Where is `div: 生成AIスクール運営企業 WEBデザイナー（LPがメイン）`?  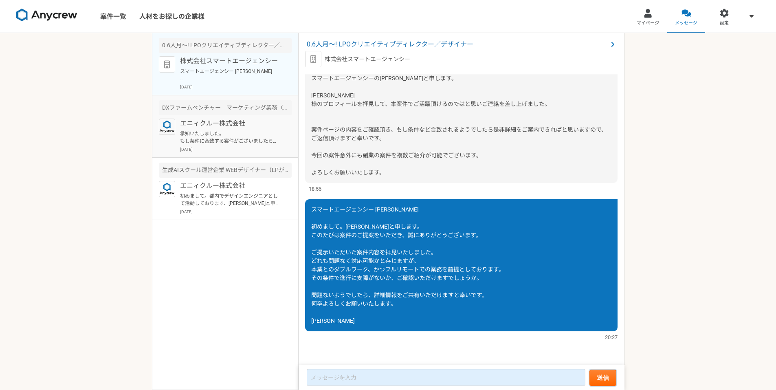
div: 生成AIスクール運営企業 WEBデザイナー（LPがメイン） is located at coordinates (225, 170).